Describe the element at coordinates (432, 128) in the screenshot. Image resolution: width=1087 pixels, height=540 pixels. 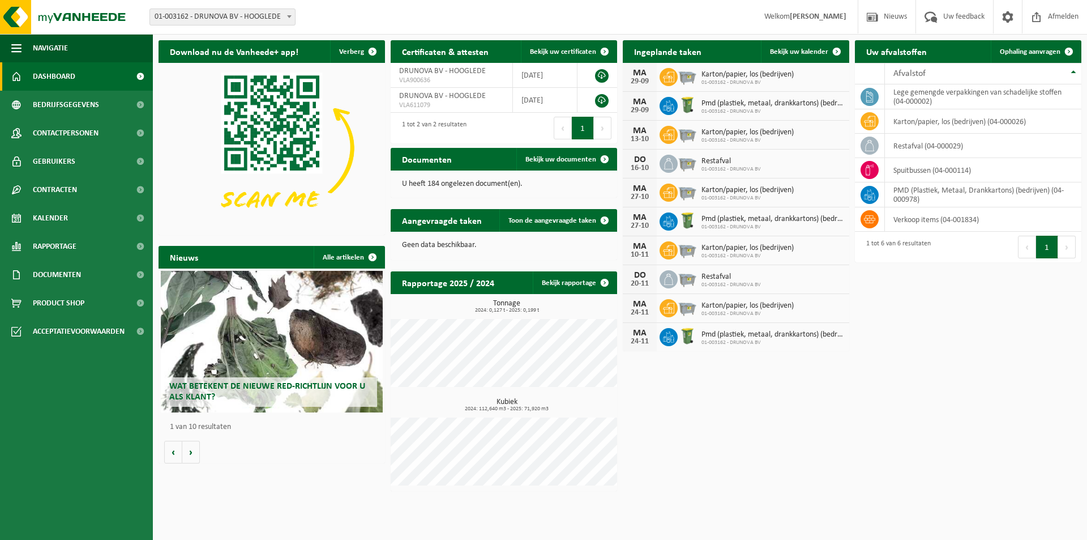
I see `div: 1 tot 2 van 2 resultaten` at that location.